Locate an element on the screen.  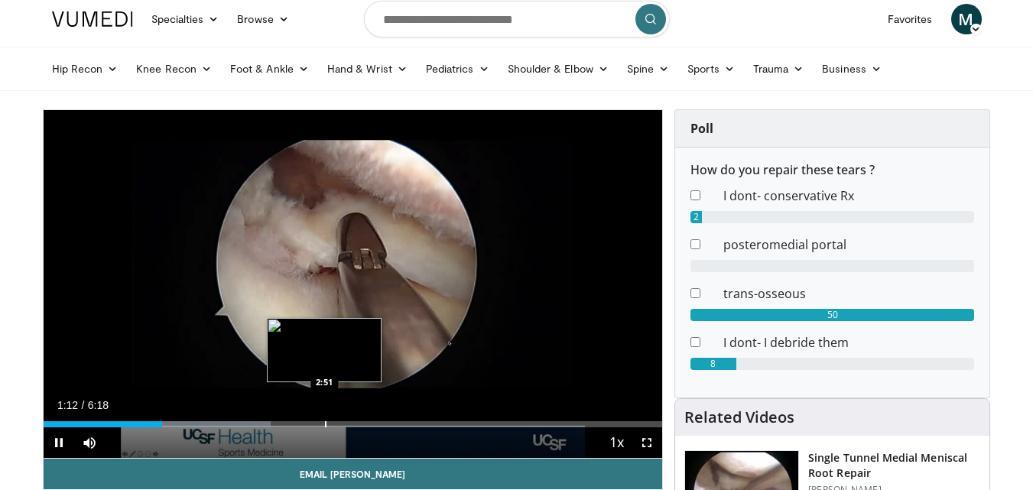
h3: Single Tunnel Medial Meniscal Root Repair is located at coordinates (894, 466).